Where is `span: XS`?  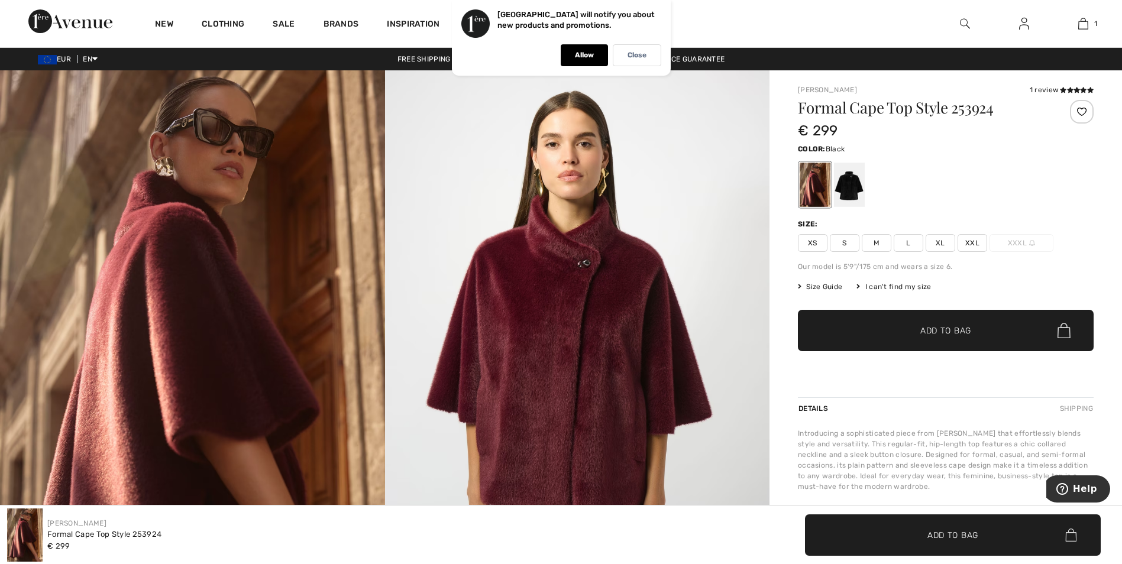 span: XS is located at coordinates (813, 243).